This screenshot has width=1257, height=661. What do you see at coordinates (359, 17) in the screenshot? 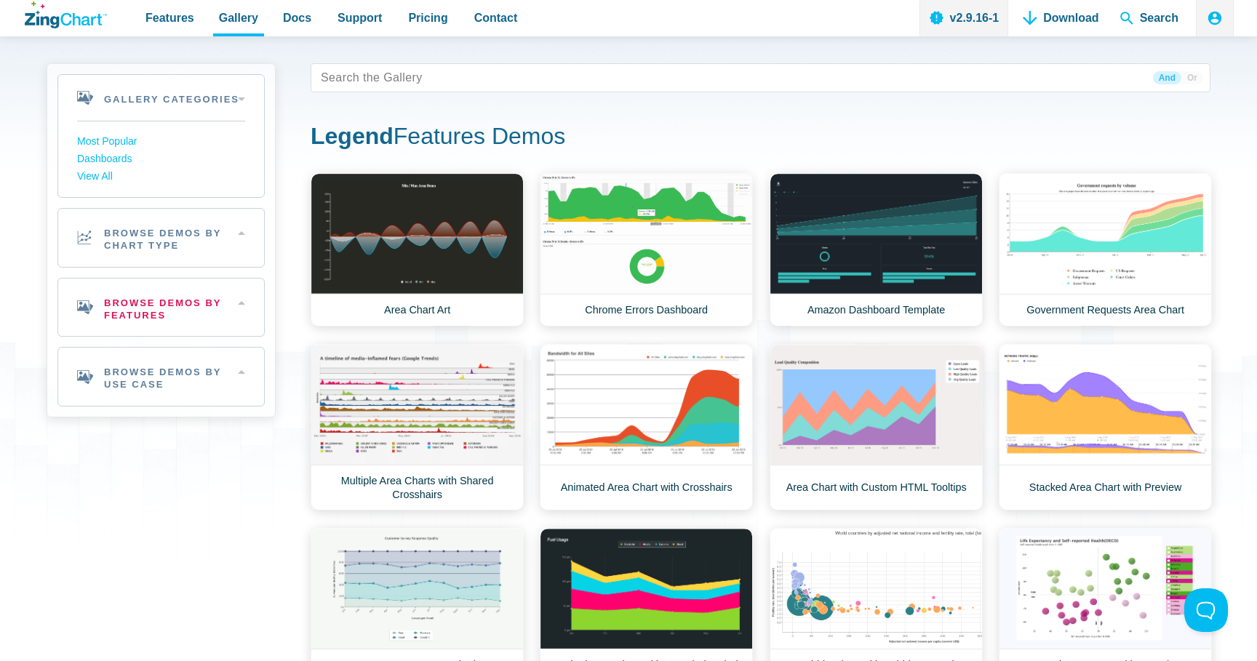
I see `span: Support` at bounding box center [359, 17].